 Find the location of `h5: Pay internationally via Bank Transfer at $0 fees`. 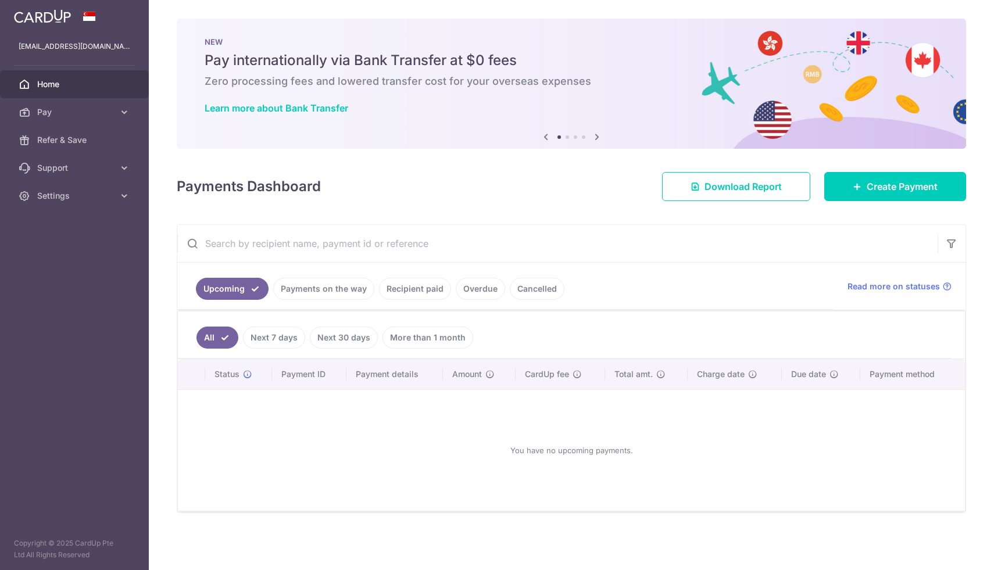

h5: Pay internationally via Bank Transfer at $0 fees is located at coordinates (571, 60).